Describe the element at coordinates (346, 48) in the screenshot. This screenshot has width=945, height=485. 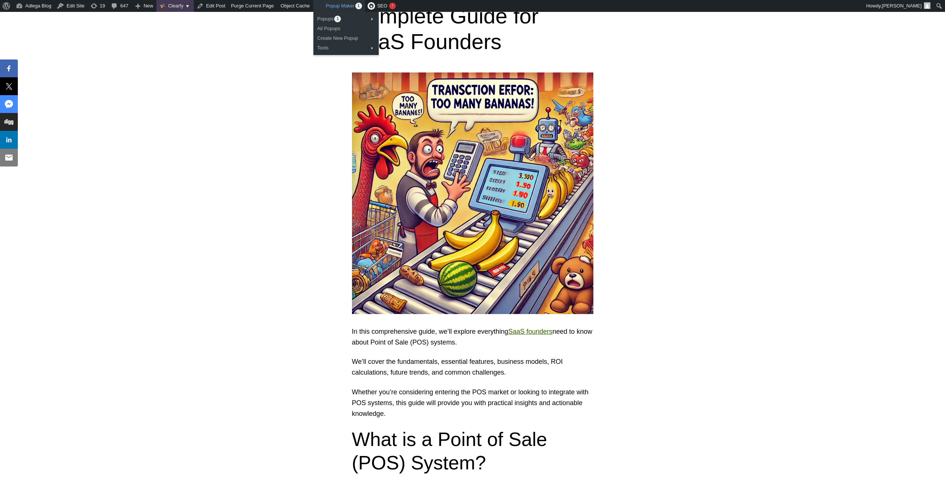
I see `a: Tools` at that location.